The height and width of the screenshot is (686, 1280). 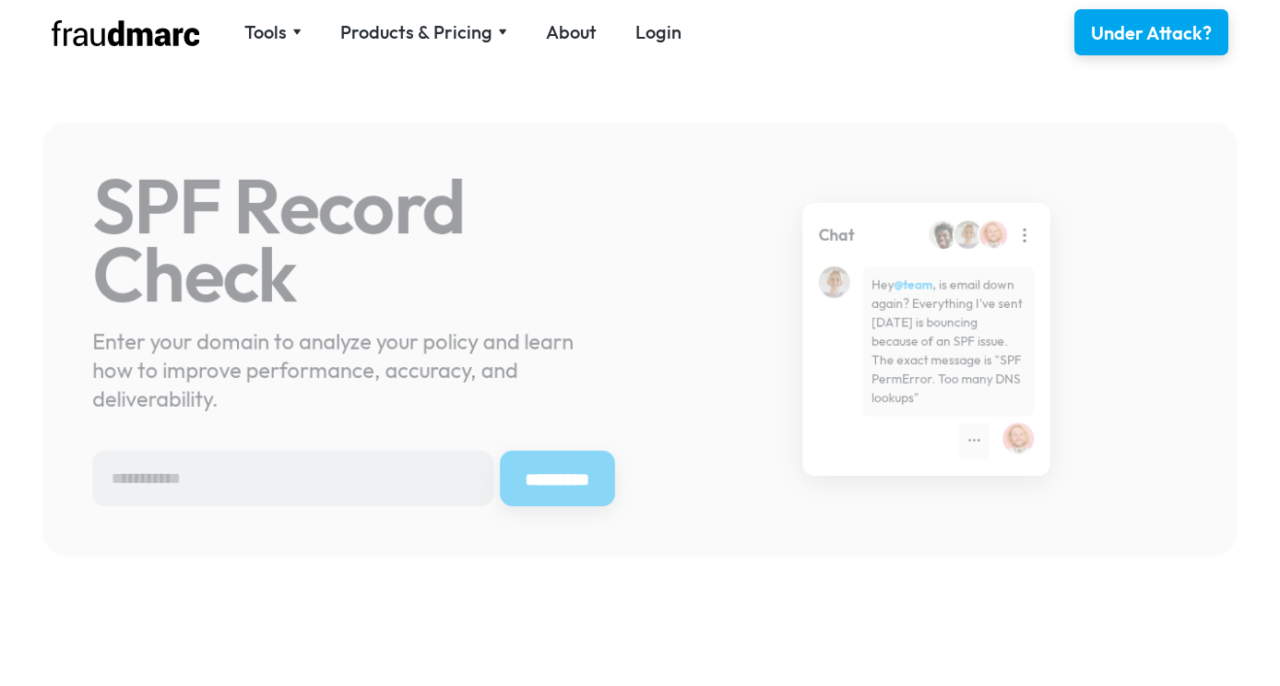 I want to click on form: Hero Sign Up Form, so click(x=353, y=479).